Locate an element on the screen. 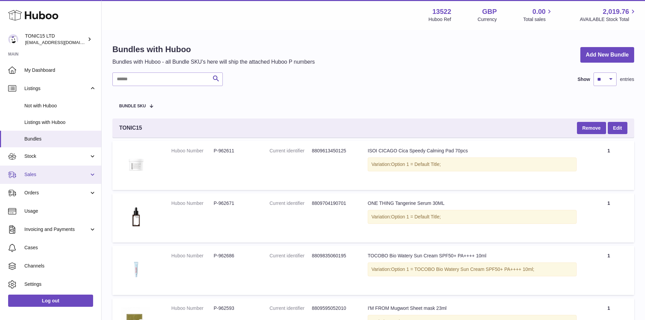  img: internalAdmin-13522@internal.huboo.com is located at coordinates (13, 39).